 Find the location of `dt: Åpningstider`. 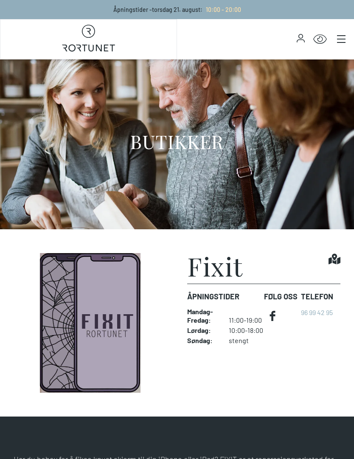

dt: Åpningstider is located at coordinates (225, 296).